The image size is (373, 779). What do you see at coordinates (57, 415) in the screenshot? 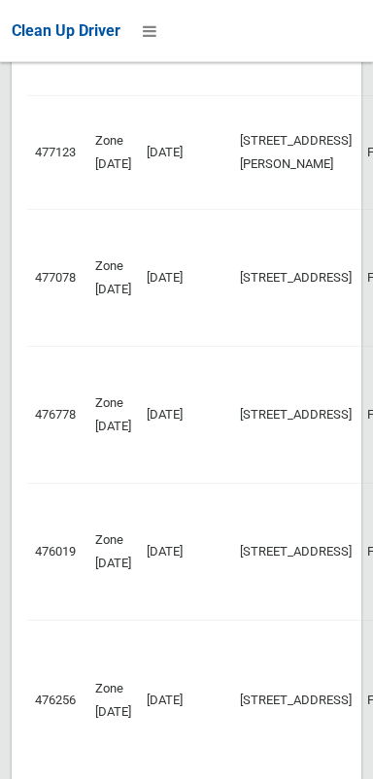
I see `td: 476778` at bounding box center [57, 415].